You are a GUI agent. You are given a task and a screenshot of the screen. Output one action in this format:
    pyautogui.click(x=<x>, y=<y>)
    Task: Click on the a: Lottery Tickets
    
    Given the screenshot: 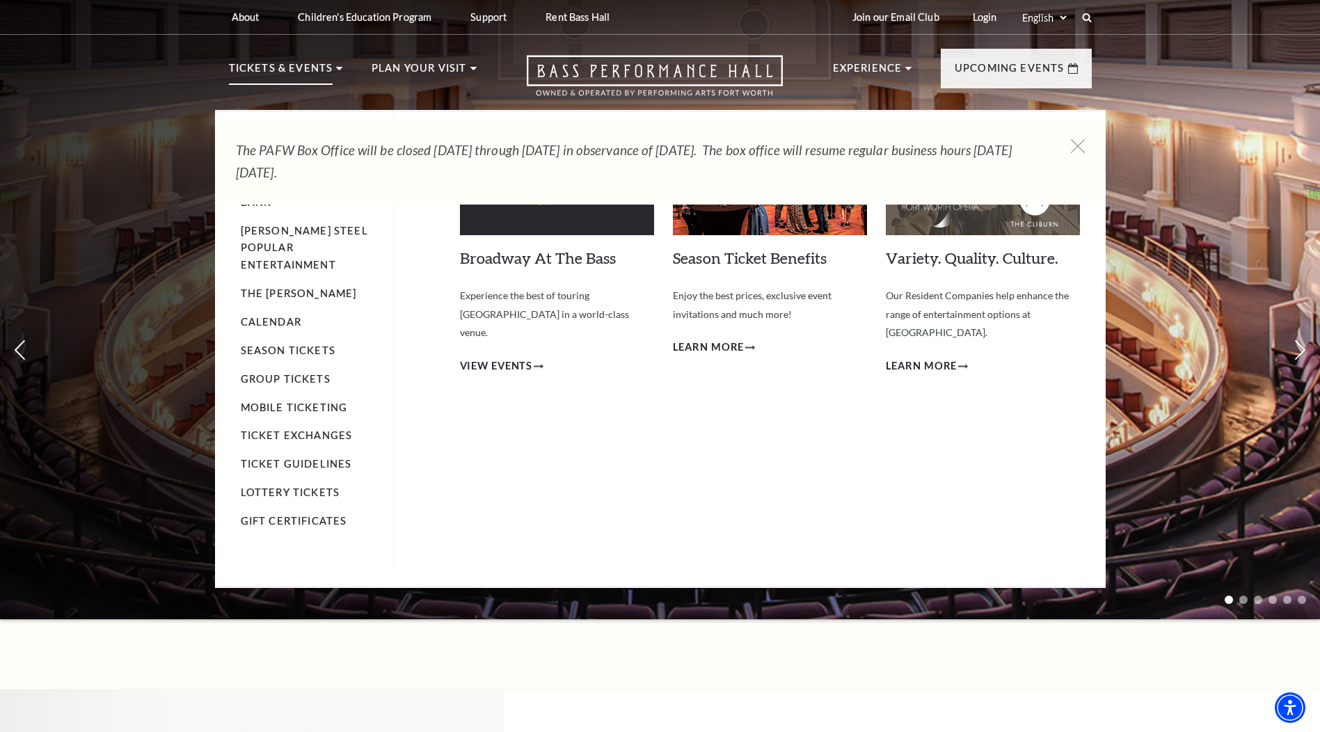 What is the action you would take?
    pyautogui.click(x=290, y=492)
    